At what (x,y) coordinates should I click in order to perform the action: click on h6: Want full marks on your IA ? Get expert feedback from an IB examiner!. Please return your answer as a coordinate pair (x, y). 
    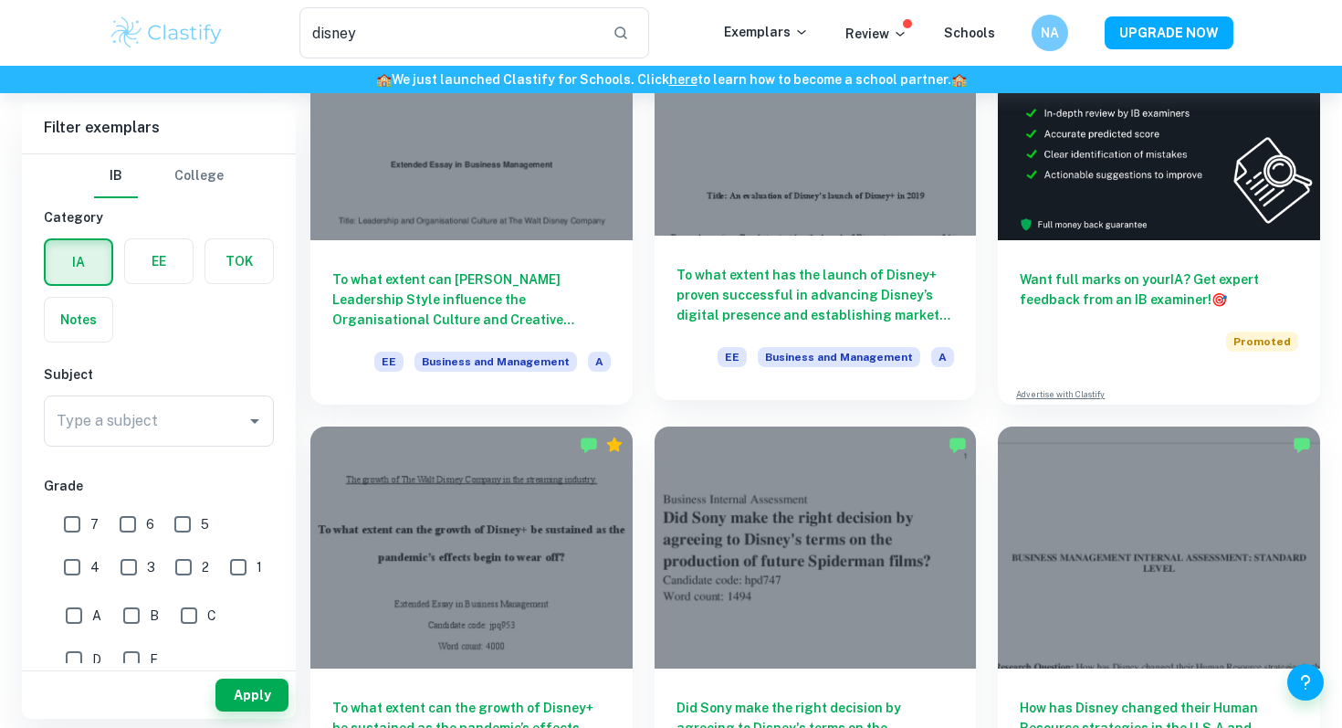
    Looking at the image, I should click on (1158, 289).